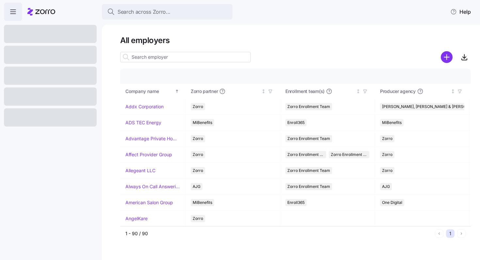 The width and height of the screenshot is (480, 260). I want to click on div: Sorted ascending, so click(177, 91).